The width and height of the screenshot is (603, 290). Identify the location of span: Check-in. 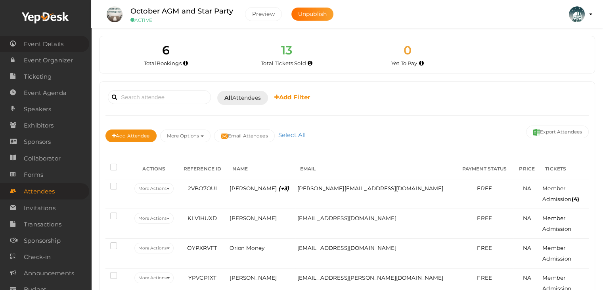
(37, 257).